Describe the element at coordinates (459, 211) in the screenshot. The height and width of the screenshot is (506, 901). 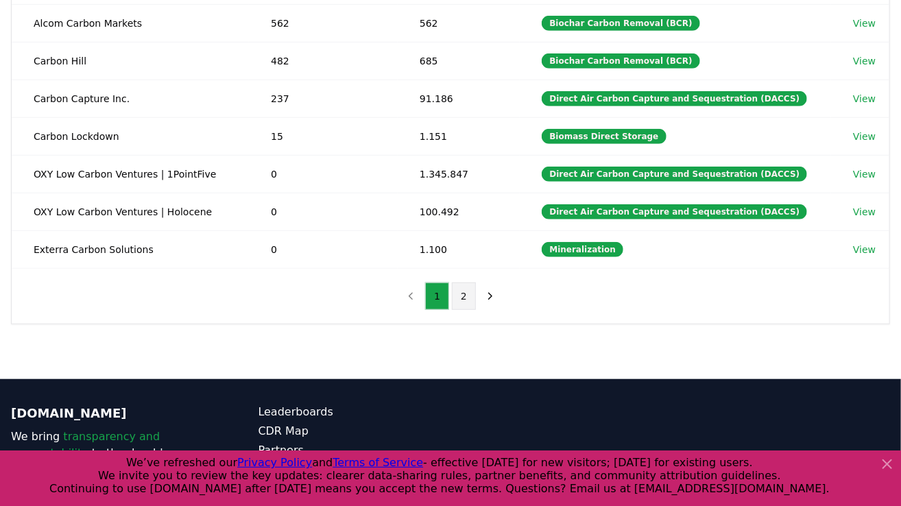
I see `td: 100.492` at that location.